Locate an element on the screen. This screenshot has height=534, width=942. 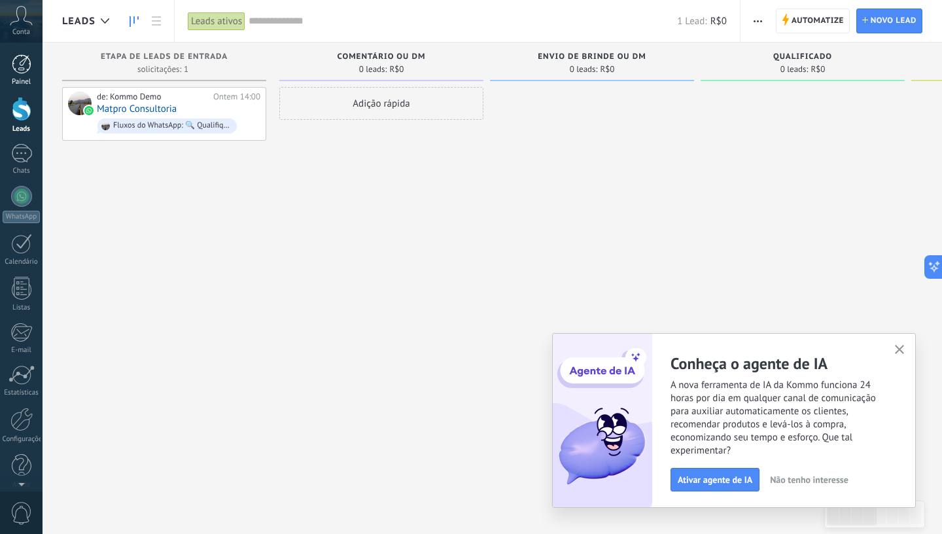
div: Envio de brinde ou DM is located at coordinates (592, 58).